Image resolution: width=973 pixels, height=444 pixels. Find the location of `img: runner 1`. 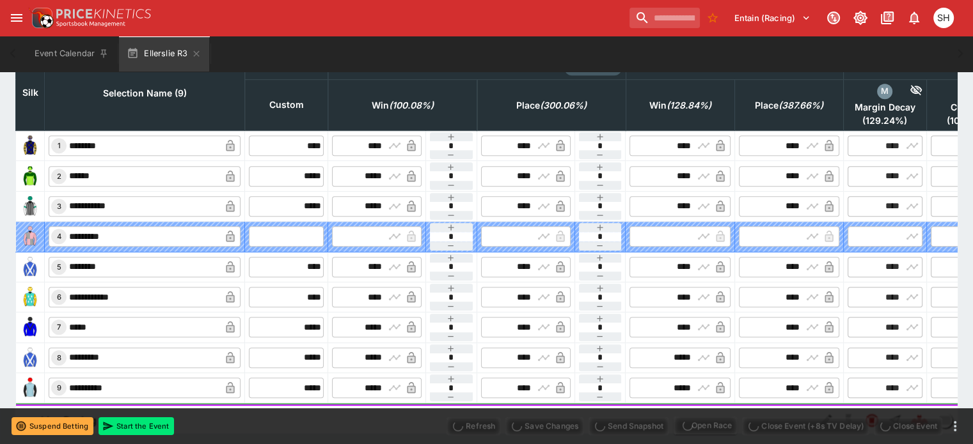

img: runner 1 is located at coordinates (30, 146).